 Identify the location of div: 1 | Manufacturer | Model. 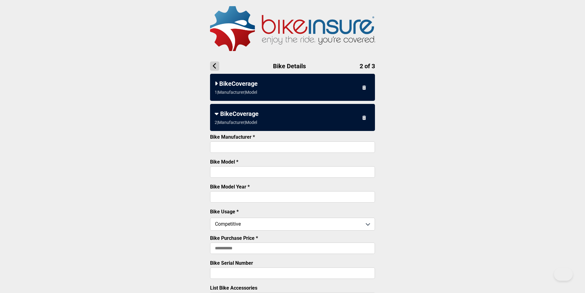
(236, 92).